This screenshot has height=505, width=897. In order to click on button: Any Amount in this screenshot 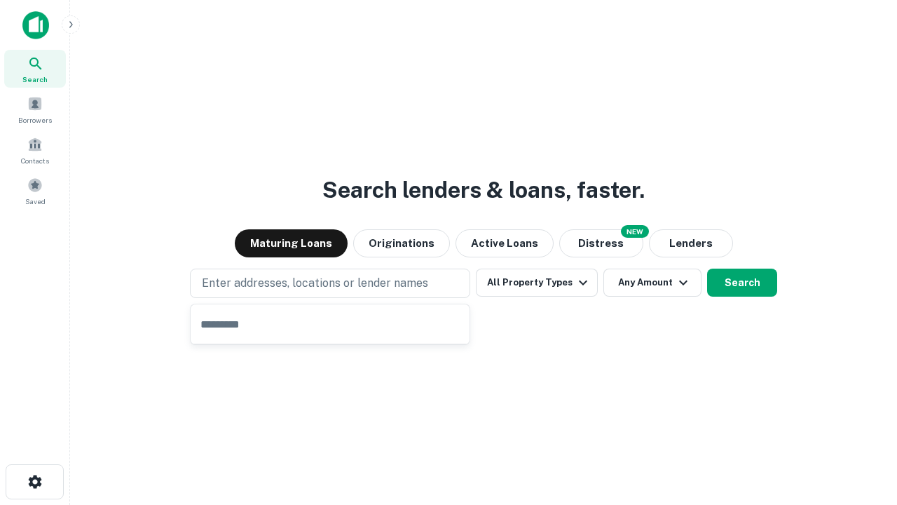, I will do `click(652, 282)`.